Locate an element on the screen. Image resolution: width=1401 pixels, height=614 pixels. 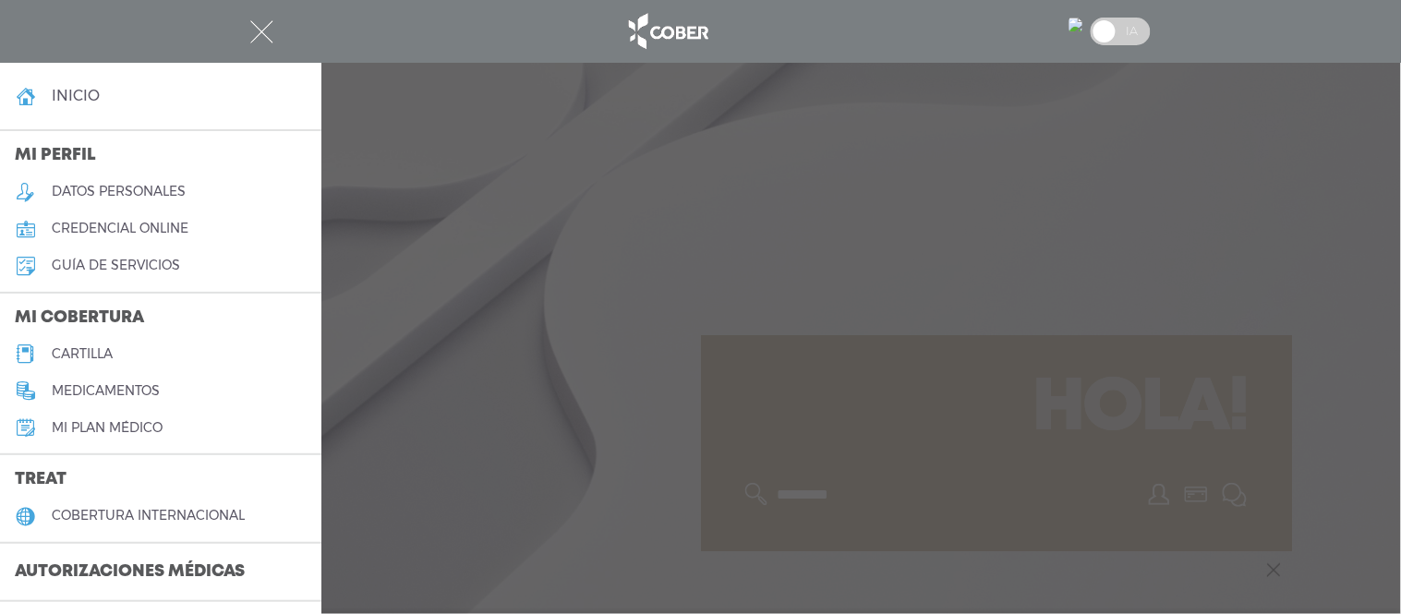
h5: guía de servicios is located at coordinates (115, 265).